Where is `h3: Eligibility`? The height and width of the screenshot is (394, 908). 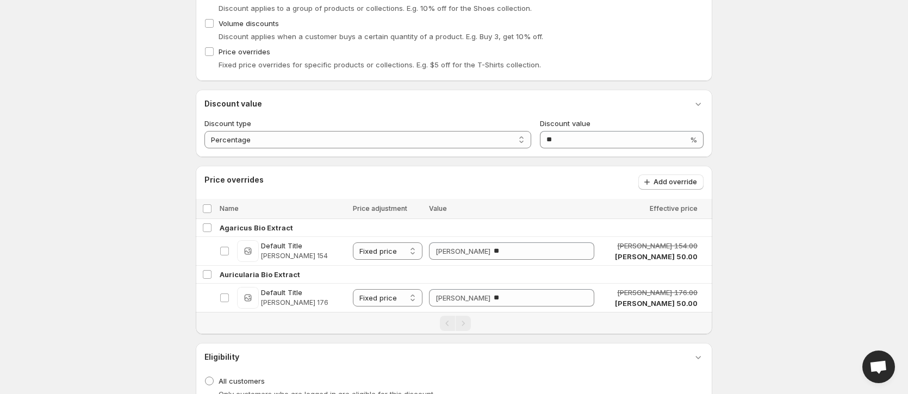
h3: Eligibility is located at coordinates (222, 357).